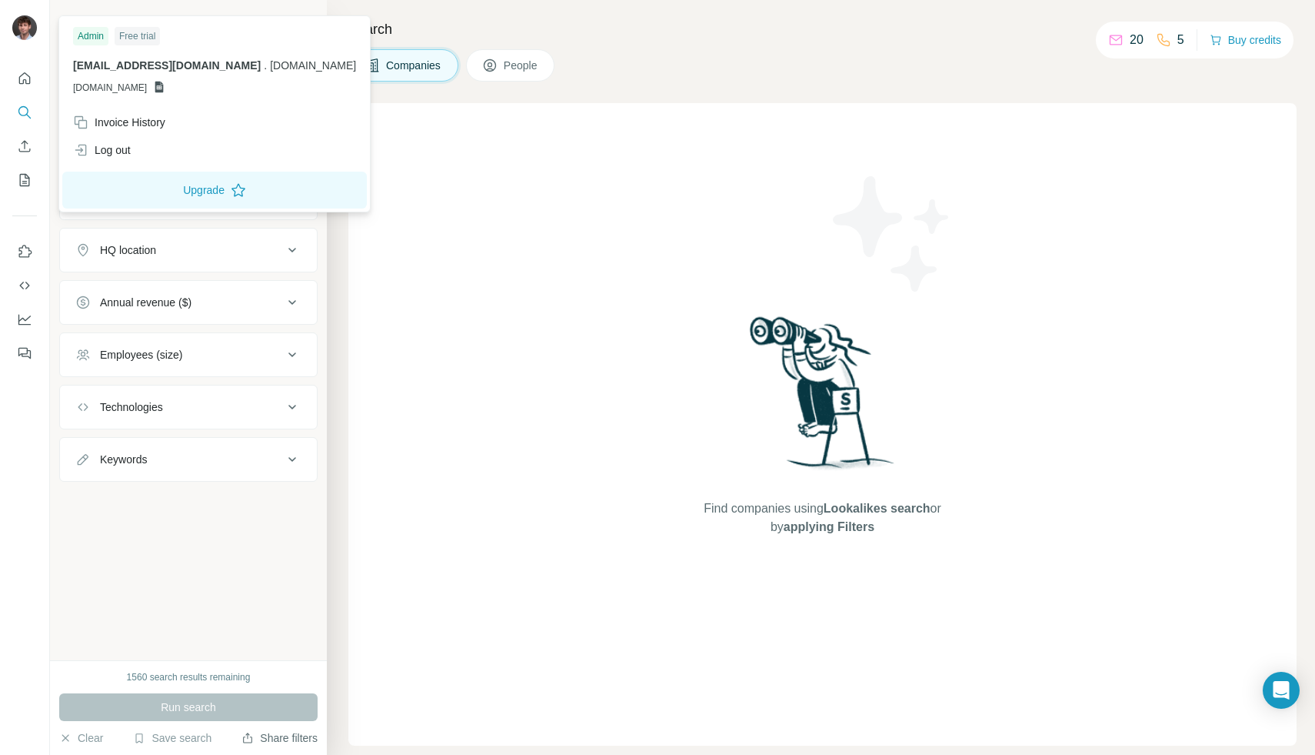 This screenshot has width=1315, height=755. Describe the element at coordinates (188, 407) in the screenshot. I see `button: Technologies` at that location.